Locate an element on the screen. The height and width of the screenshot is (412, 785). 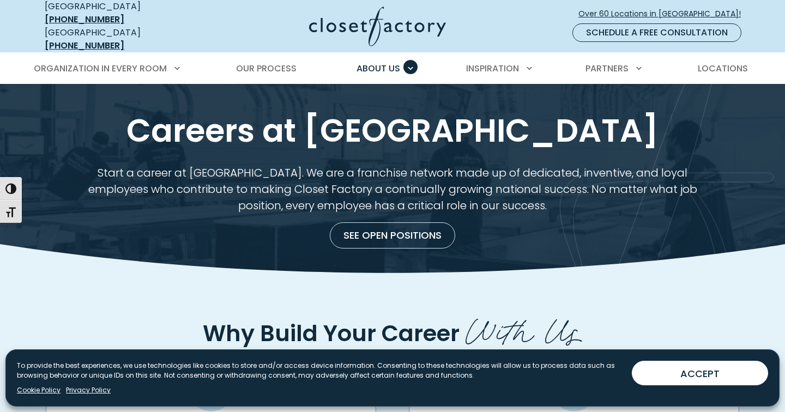
p: To provide the best experiences, we use technologies like cookies to store and/or access device i... is located at coordinates (320, 371).